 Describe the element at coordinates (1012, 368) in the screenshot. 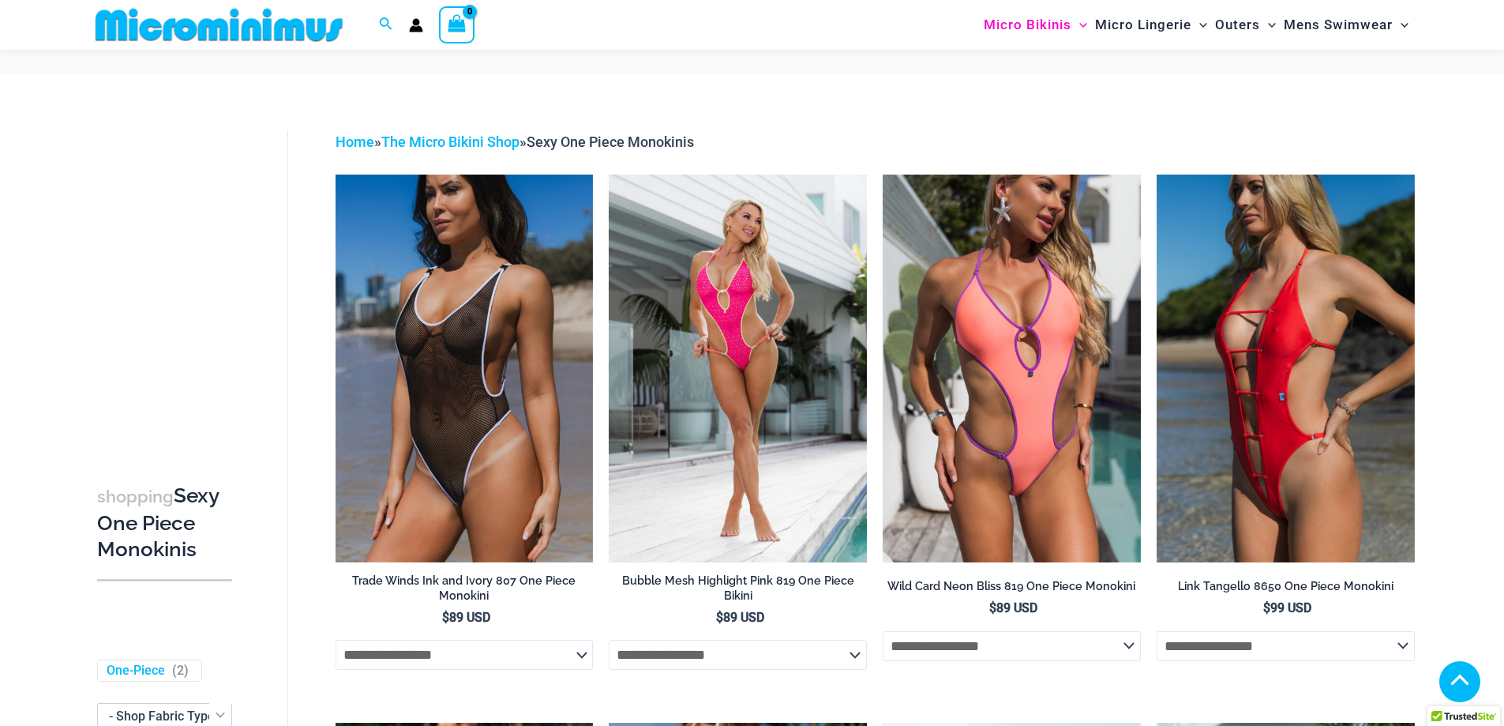

I see `a: Wild Card Neon Bliss 819 One Piece 04Wild Card Neon Bliss 819 One Piece 05Wild Card Neon Bliss 81...` at that location.